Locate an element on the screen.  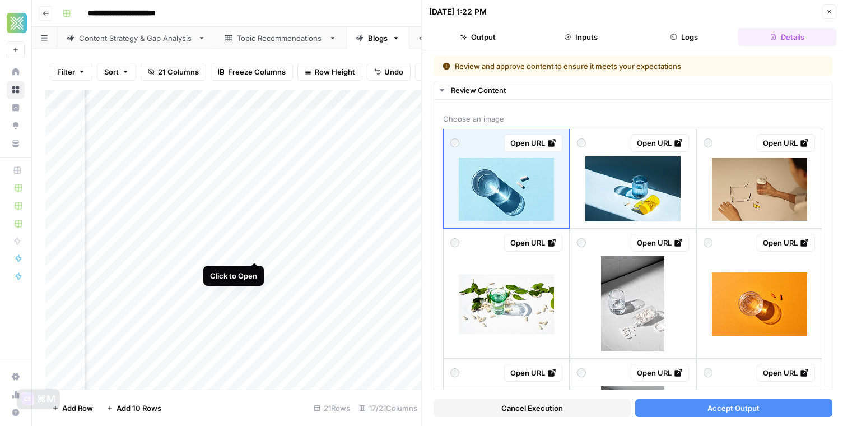
div: Topic Recommendations is located at coordinates (281, 38).